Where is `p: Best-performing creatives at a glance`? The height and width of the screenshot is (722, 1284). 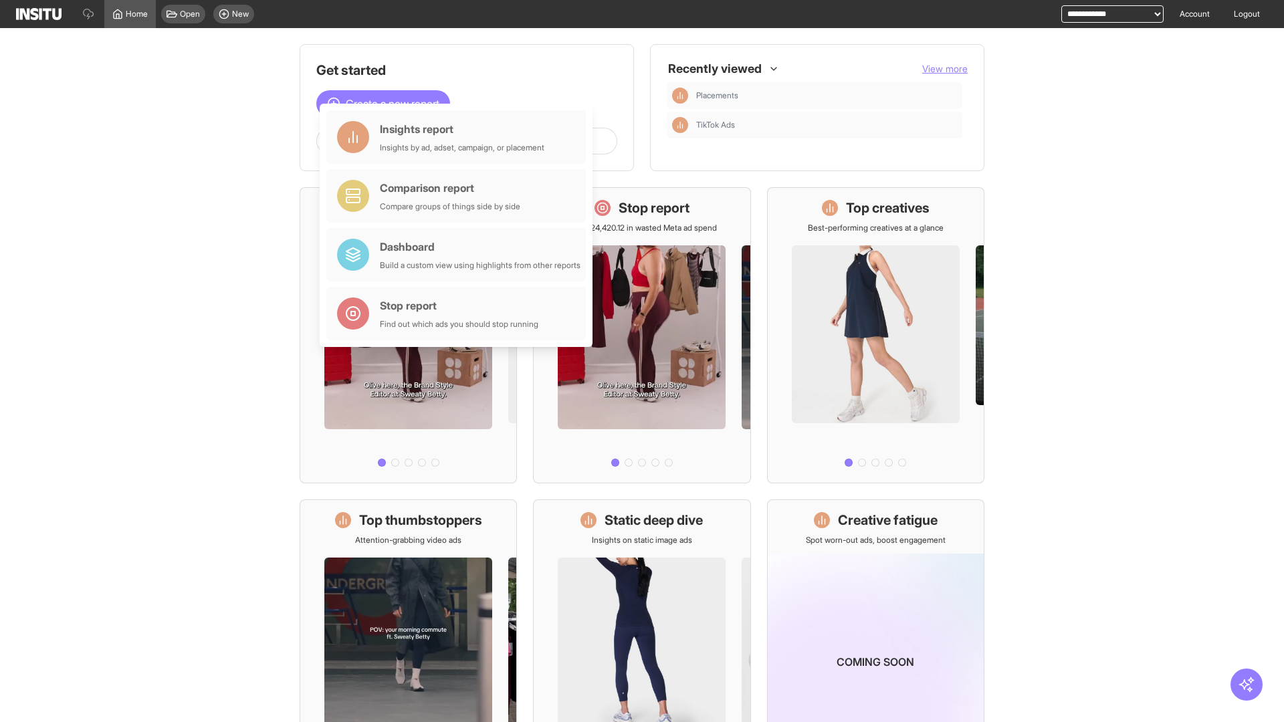 p: Best-performing creatives at a glance is located at coordinates (876, 228).